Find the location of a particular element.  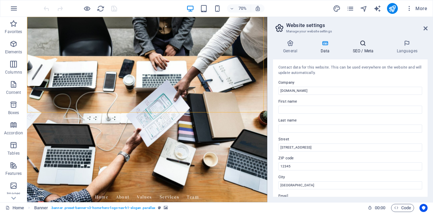

i: Pages (Ctrl+Alt+S) is located at coordinates (350, 8).